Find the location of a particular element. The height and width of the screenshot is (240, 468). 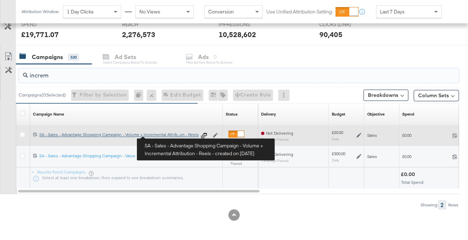

a: Shows the current state of your Ad Campaign. is located at coordinates (232, 115).